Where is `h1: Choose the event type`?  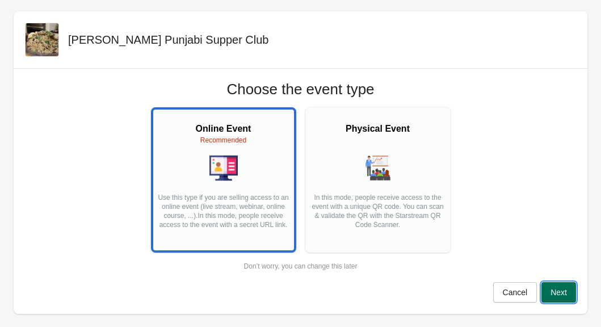 h1: Choose the event type is located at coordinates (300, 89).